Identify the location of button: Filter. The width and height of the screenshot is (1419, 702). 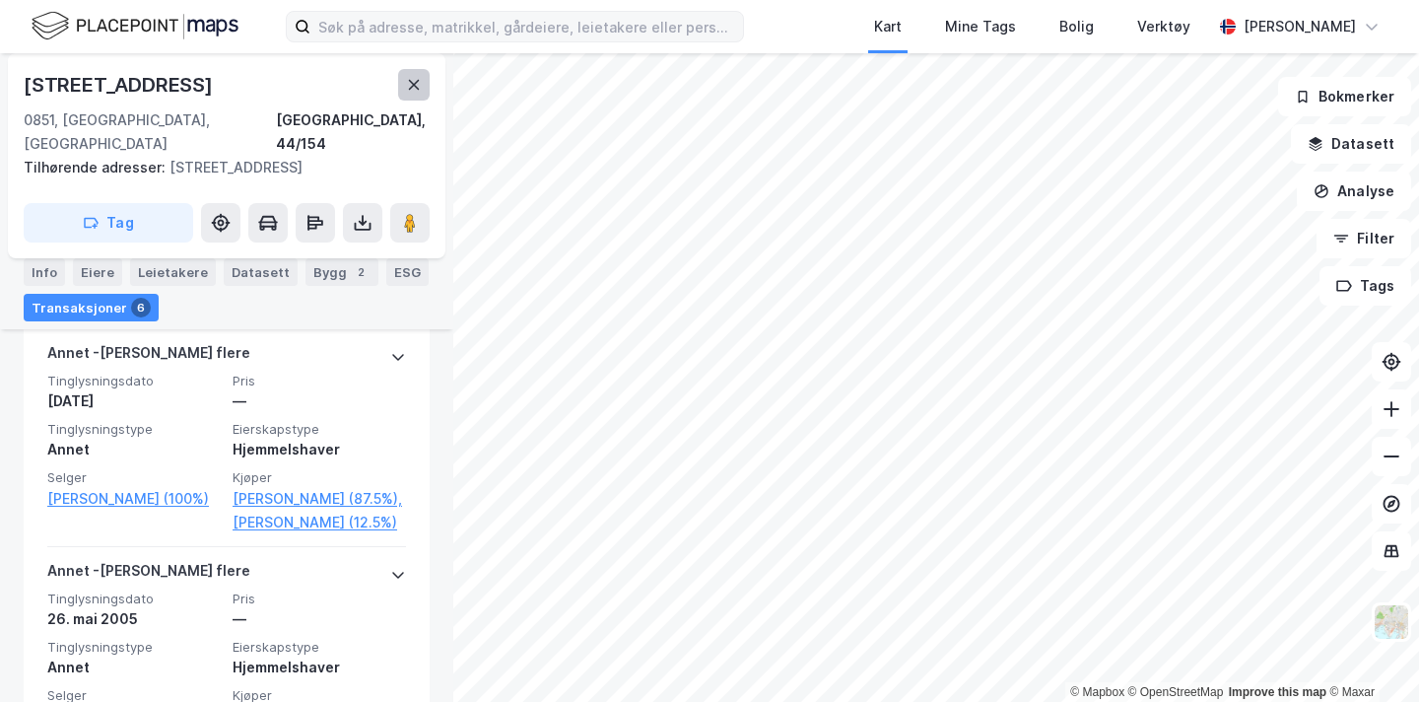
(1364, 238).